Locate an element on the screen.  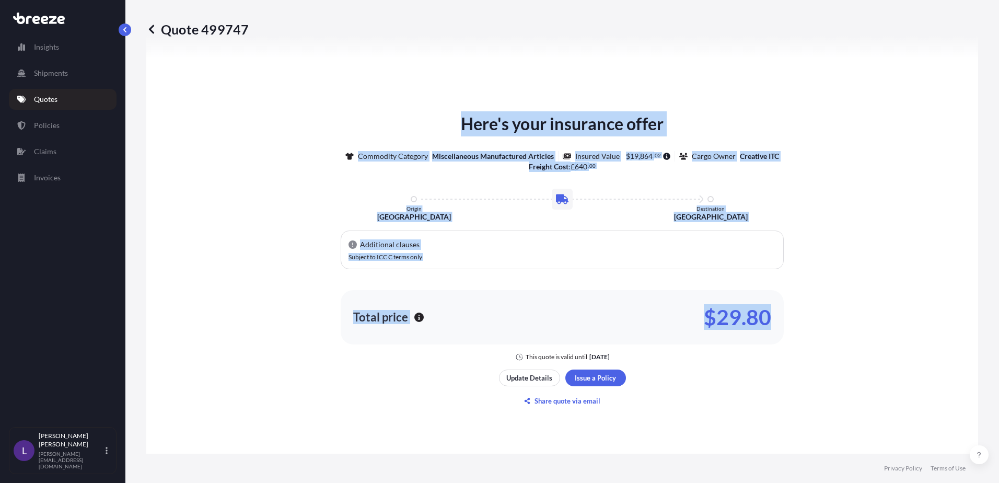
p: Insights is located at coordinates (46, 47).